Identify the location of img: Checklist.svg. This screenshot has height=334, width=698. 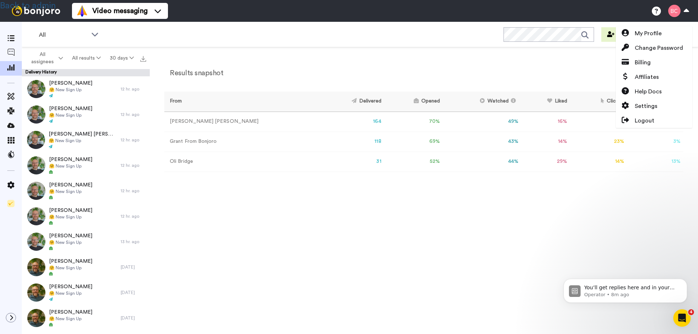
(11, 204).